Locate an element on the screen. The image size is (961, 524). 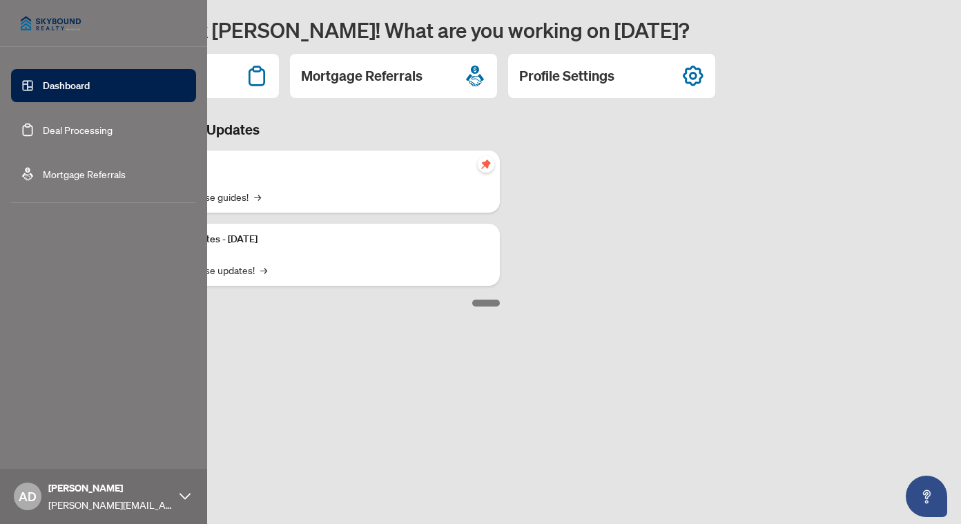
a: Mortgage Referrals is located at coordinates (84, 174).